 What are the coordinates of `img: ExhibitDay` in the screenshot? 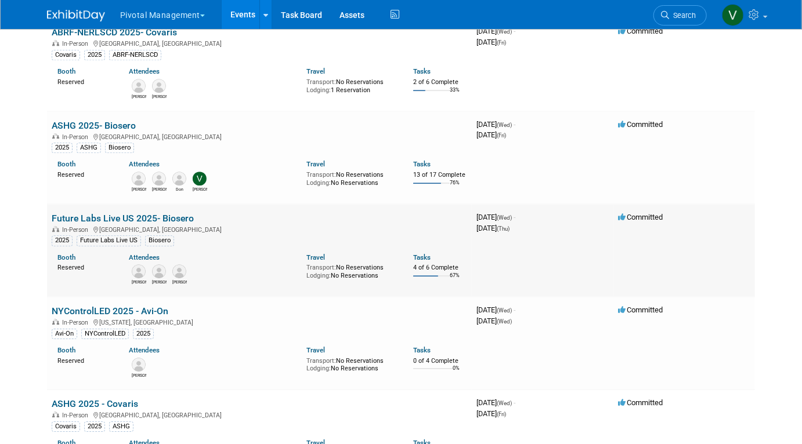 It's located at (76, 16).